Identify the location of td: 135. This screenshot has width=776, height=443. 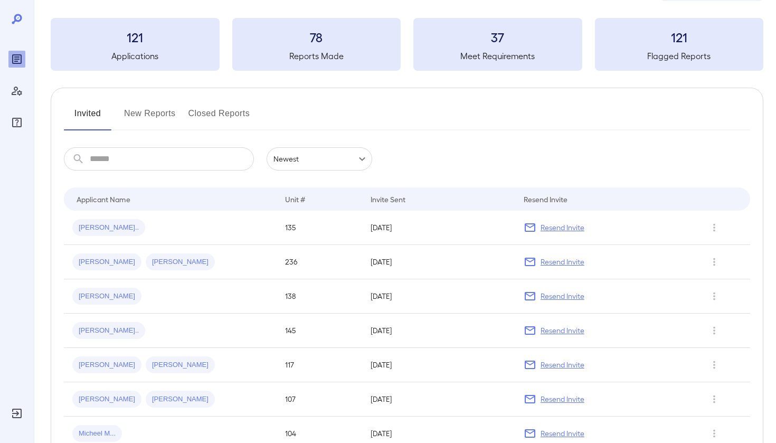
(319, 227).